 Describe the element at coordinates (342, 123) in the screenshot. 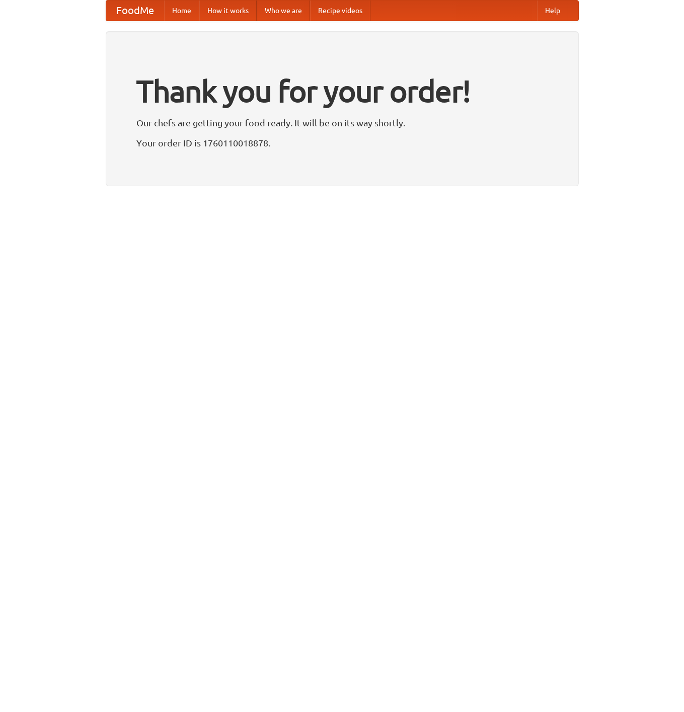

I see `p: Our chefs are getting your food ready. It will be on its way shortly.` at that location.